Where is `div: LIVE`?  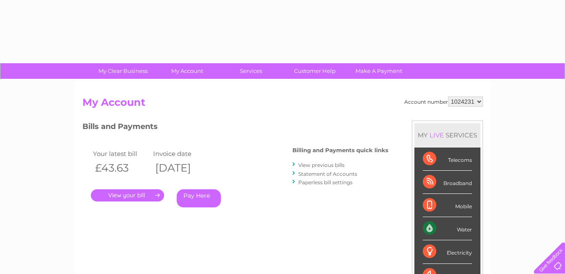 div: LIVE is located at coordinates (437, 135).